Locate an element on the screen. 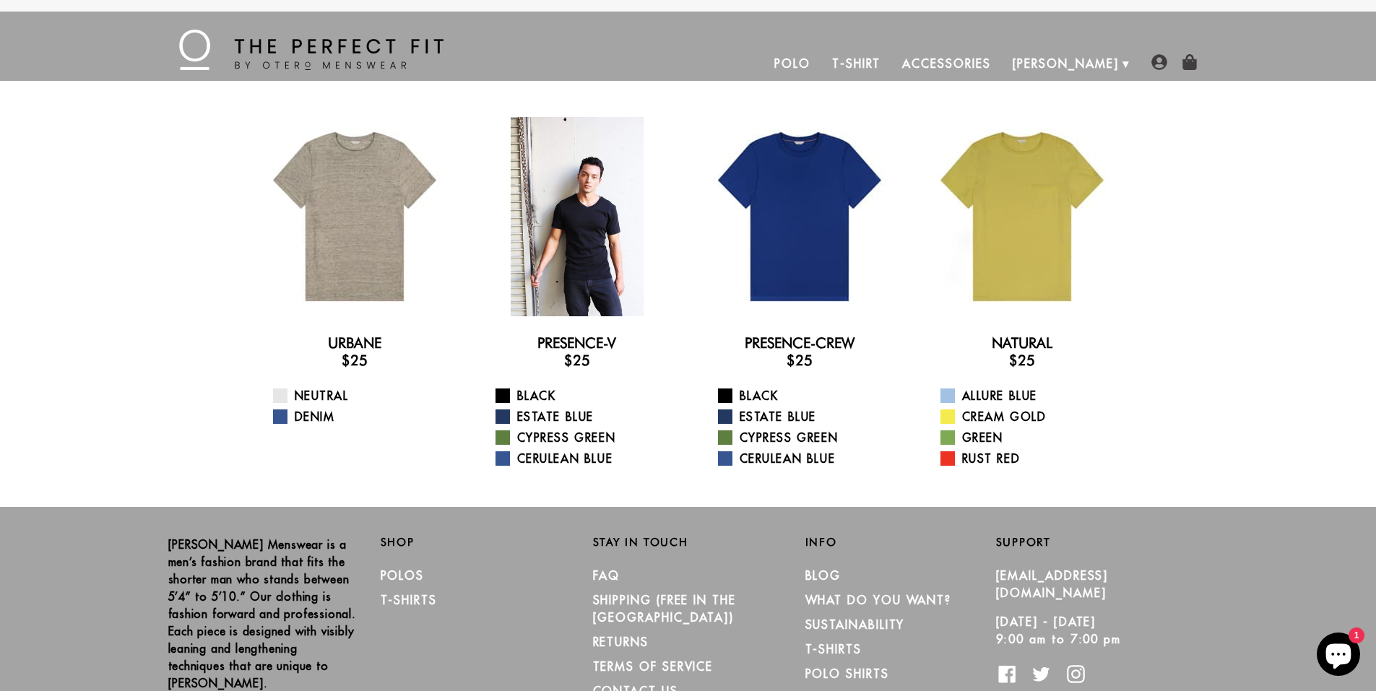 This screenshot has height=691, width=1376. a: Allure Blue is located at coordinates (1031, 396).